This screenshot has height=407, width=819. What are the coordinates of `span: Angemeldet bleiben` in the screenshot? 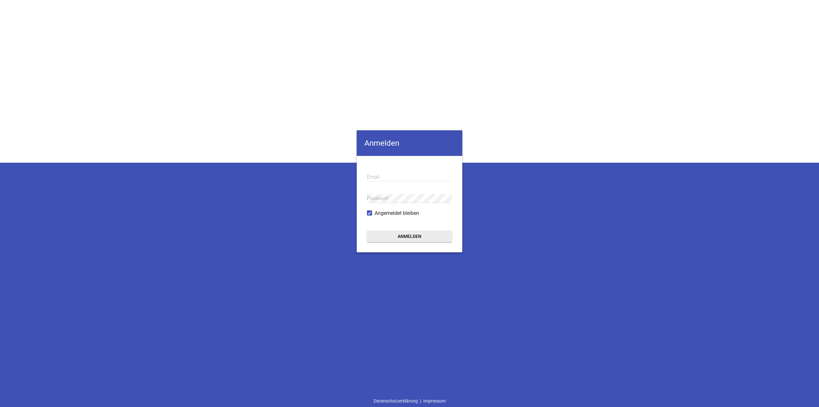 It's located at (397, 213).